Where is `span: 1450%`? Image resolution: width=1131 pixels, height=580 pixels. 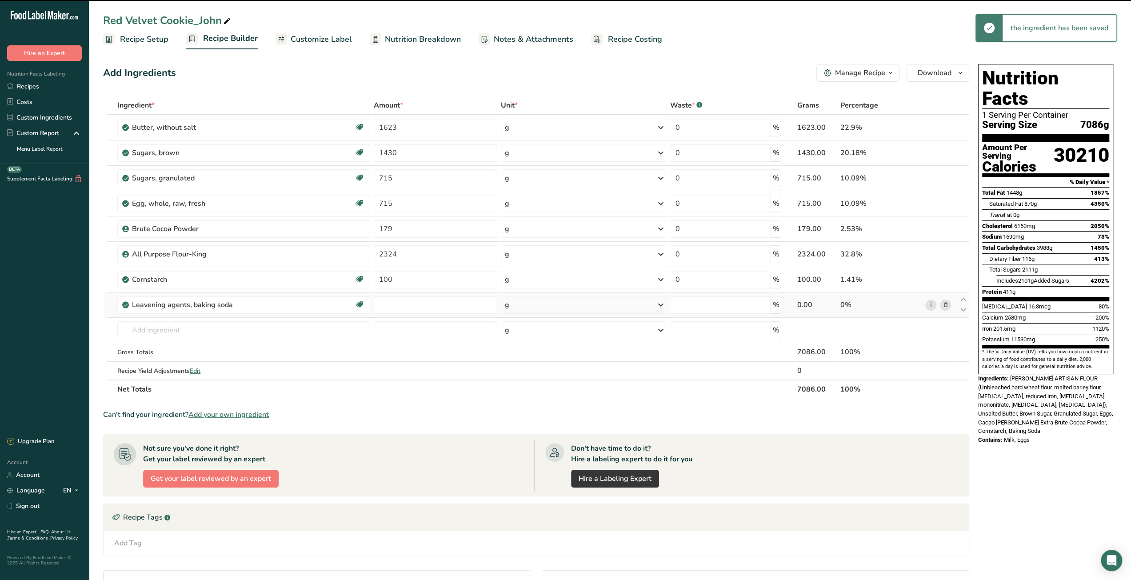
span: 1450% is located at coordinates (1100, 248).